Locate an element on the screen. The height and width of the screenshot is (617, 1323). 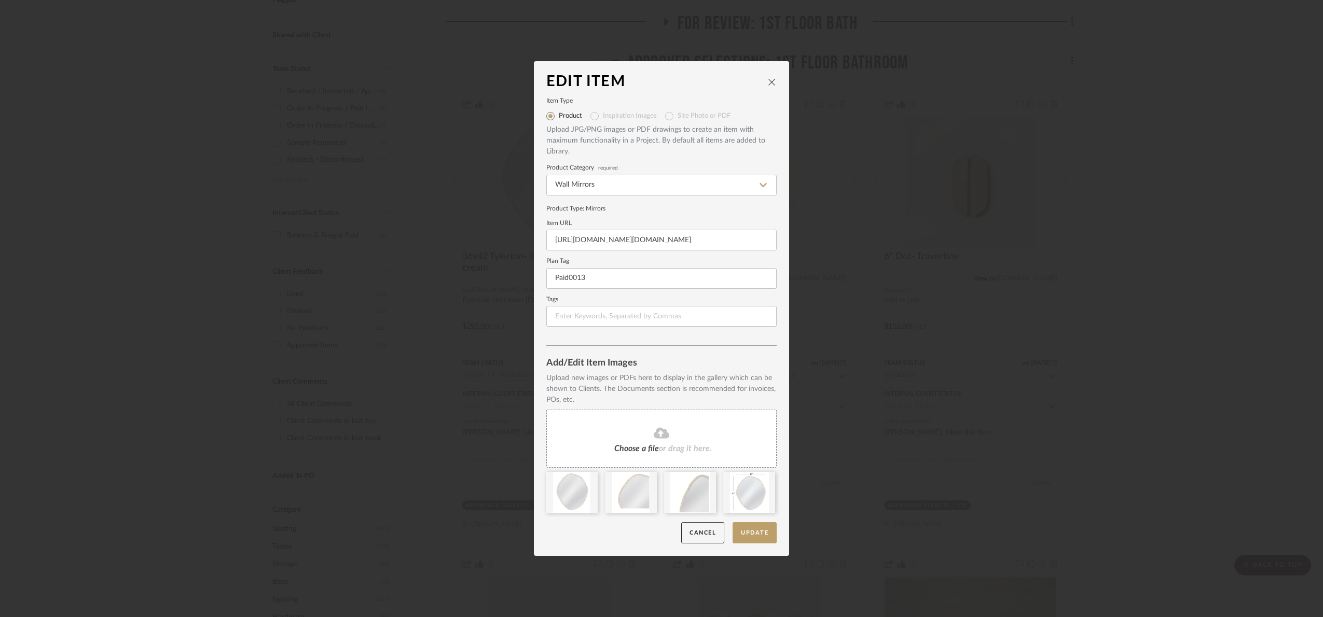
div: Add/Edit Item Images is located at coordinates (662, 364).